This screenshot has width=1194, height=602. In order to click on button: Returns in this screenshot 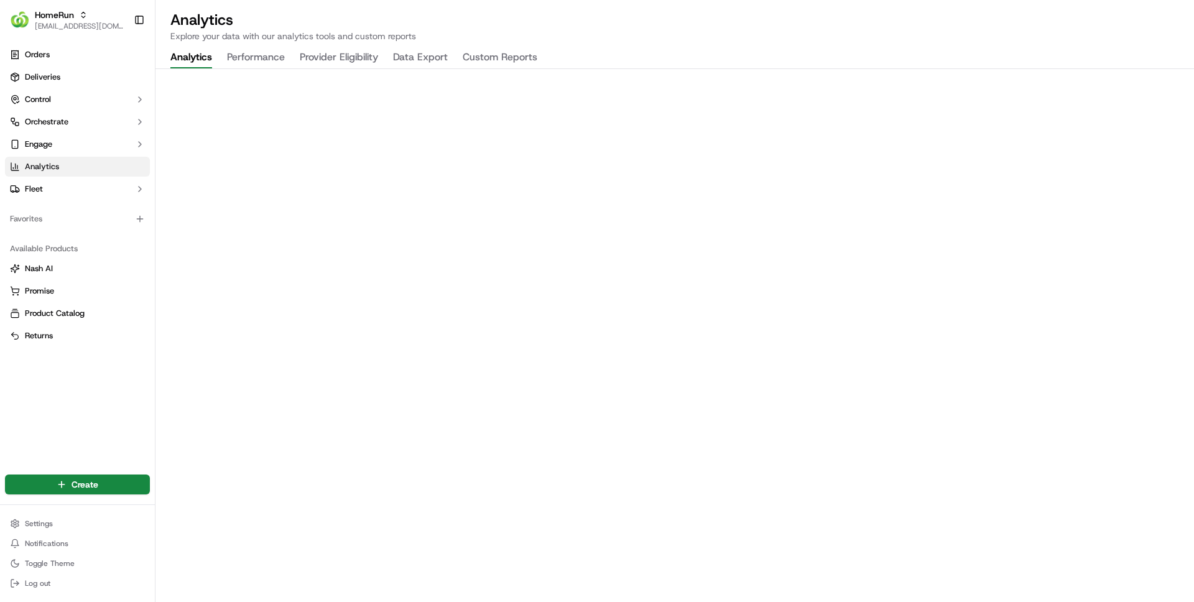, I will do `click(77, 336)`.